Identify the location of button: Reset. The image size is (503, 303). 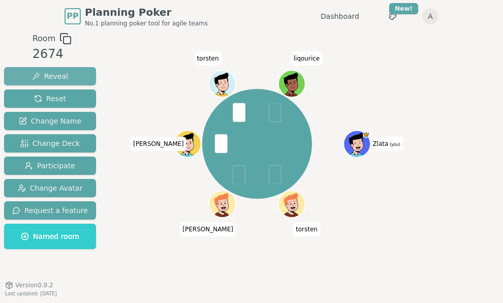
(50, 99).